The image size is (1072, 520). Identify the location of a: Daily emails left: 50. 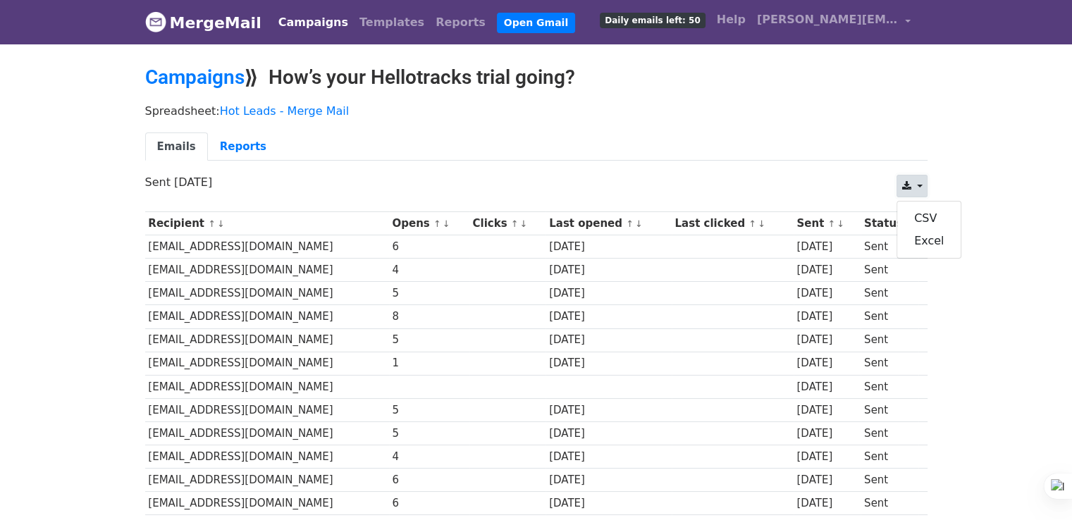
(652, 20).